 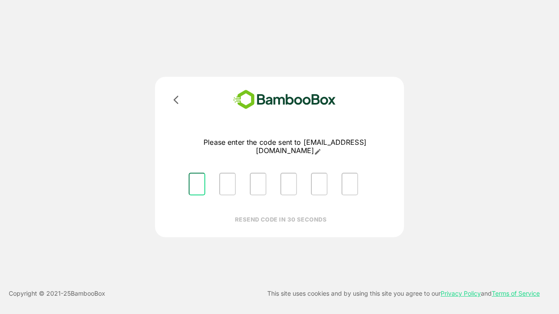 I want to click on input: Please enter OTP character 3, so click(x=258, y=184).